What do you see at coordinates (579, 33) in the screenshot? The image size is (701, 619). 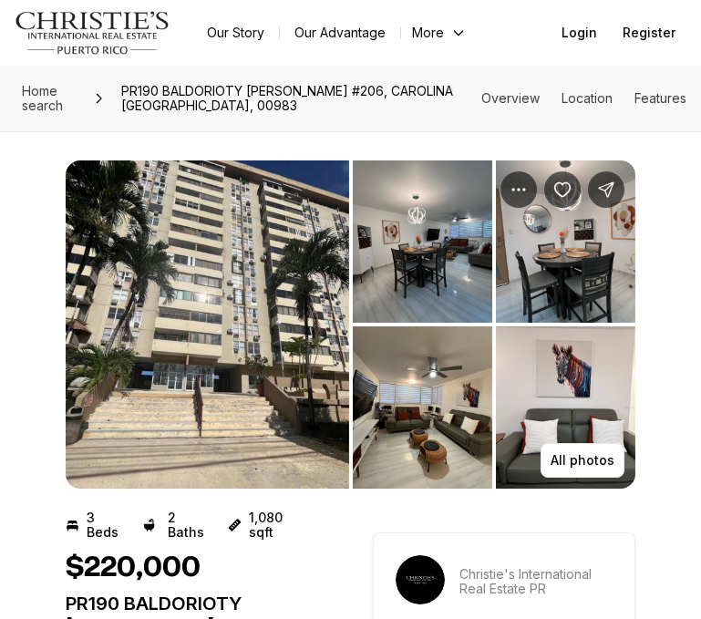 I see `span: Login` at bounding box center [579, 33].